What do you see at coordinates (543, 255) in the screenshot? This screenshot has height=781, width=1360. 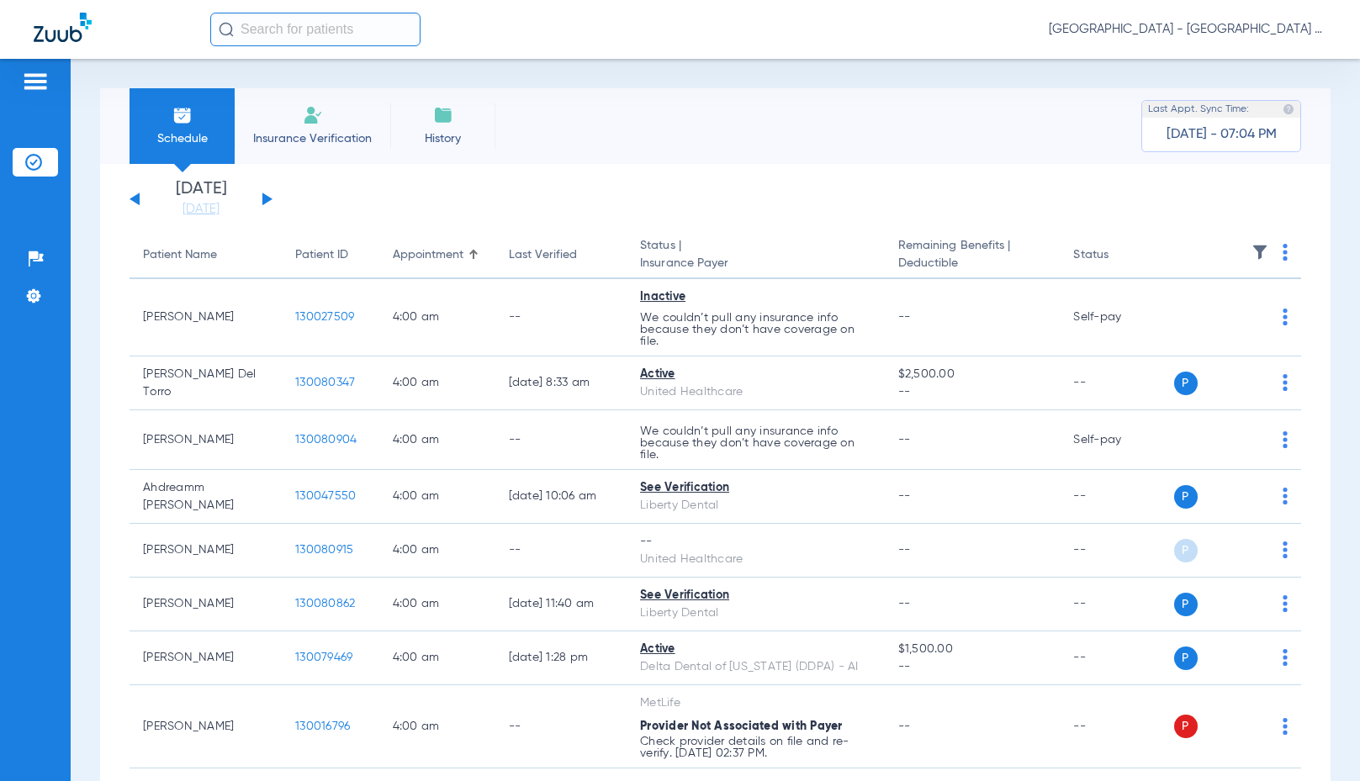 I see `div: Last Verified` at bounding box center [543, 255].